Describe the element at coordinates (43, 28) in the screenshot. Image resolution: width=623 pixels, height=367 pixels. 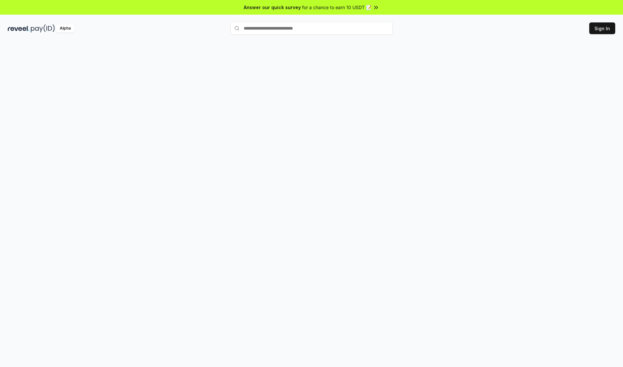
I see `img: pay_id` at that location.